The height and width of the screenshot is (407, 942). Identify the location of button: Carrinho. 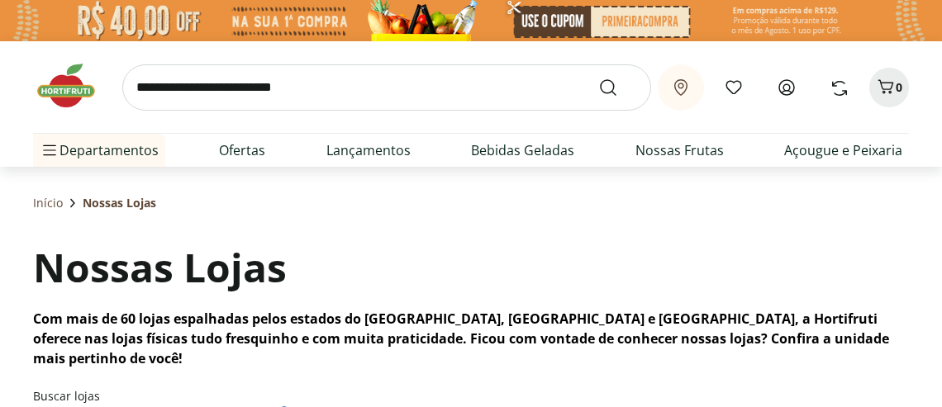
(889, 88).